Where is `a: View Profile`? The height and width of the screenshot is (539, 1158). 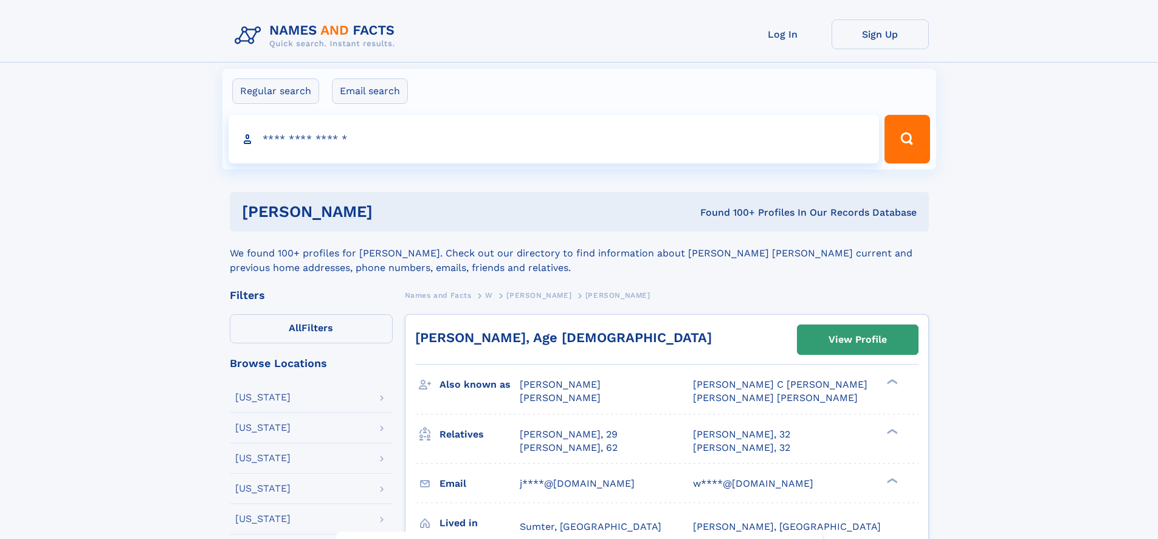 a: View Profile is located at coordinates (858, 340).